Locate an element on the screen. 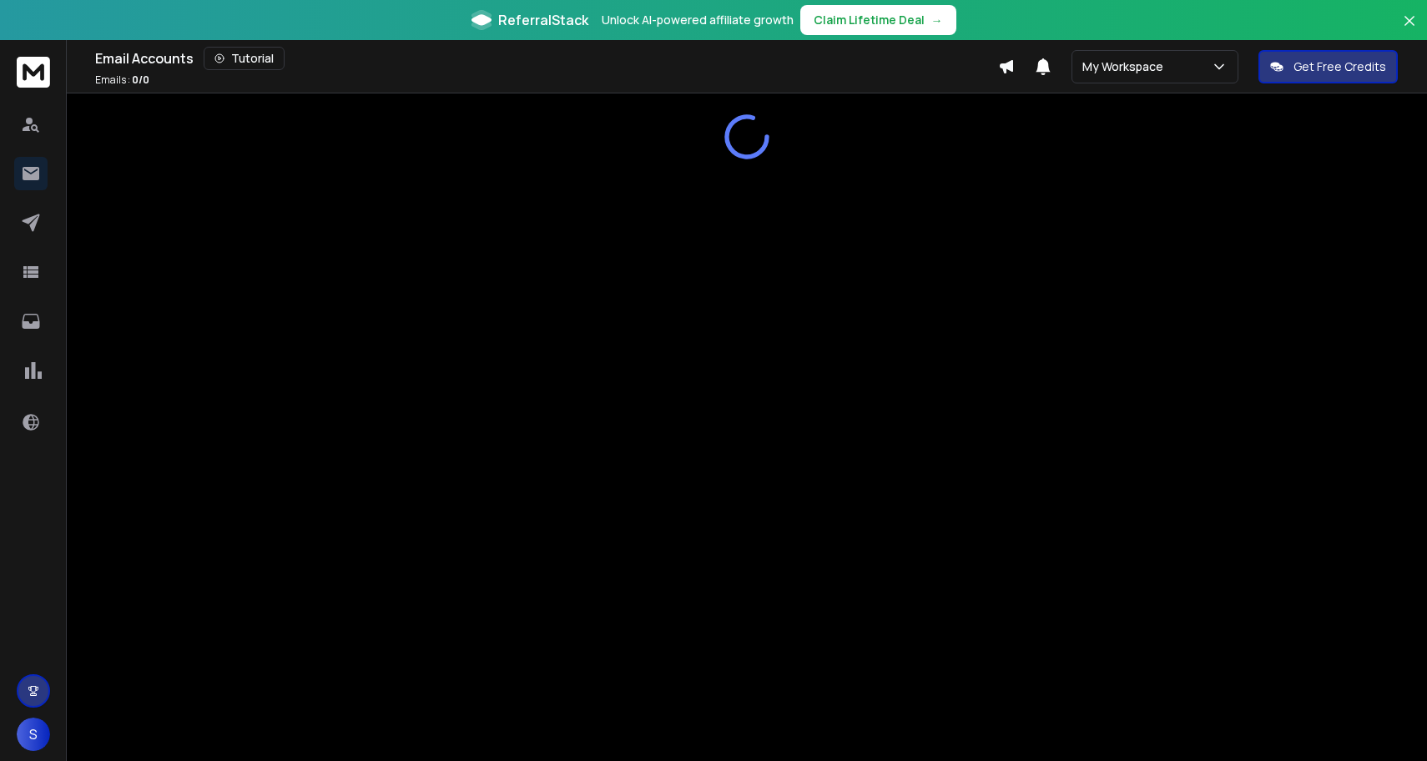 The image size is (1427, 761). span: 0 / 0 is located at coordinates (140, 79).